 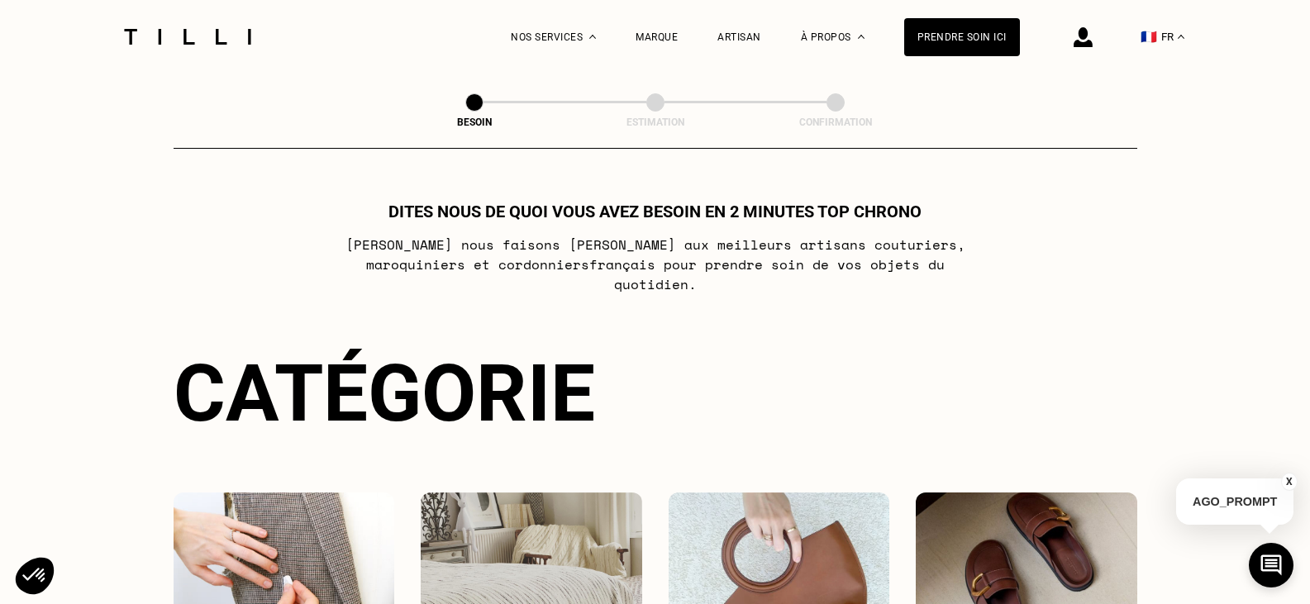 What do you see at coordinates (962, 37) in the screenshot?
I see `div: Prendre soin ici` at bounding box center [962, 37].